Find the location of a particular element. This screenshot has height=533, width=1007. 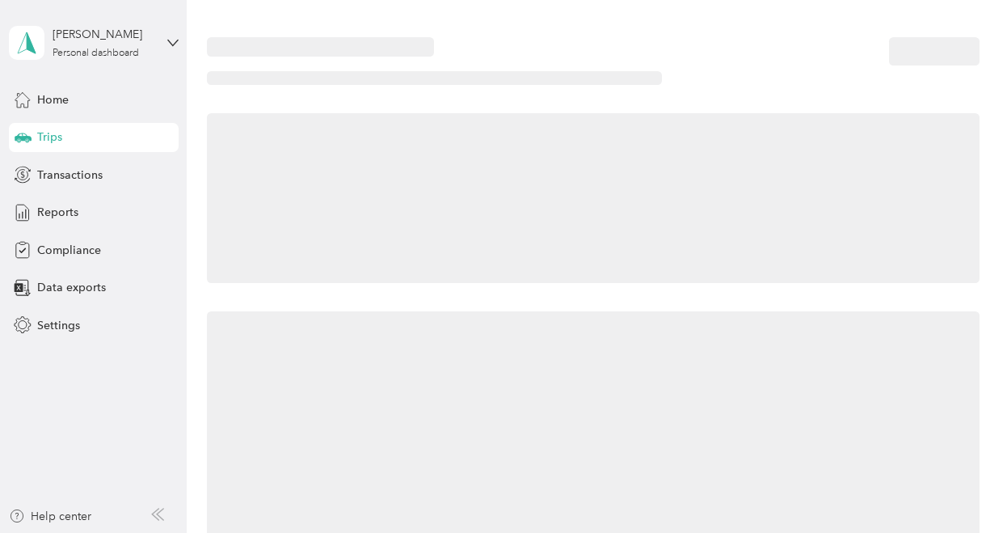

button: Help center is located at coordinates (50, 516).